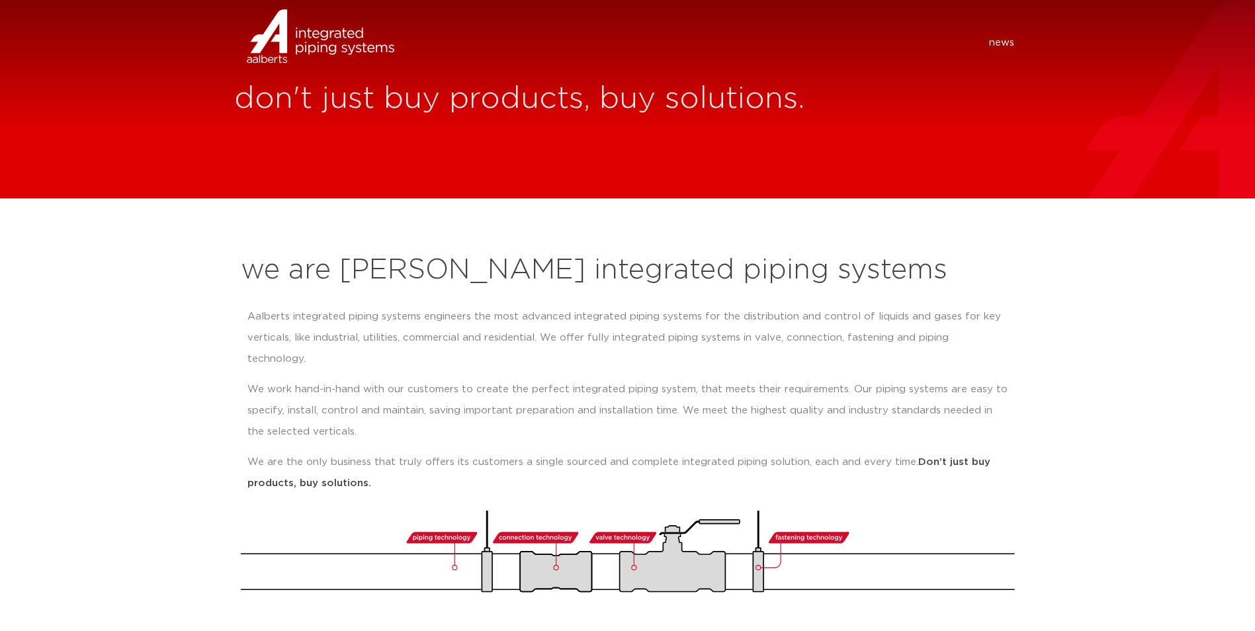 The height and width of the screenshot is (631, 1255). What do you see at coordinates (628, 473) in the screenshot?
I see `p: We are the only business that truly offers its customers a single sourced and complete integrated...` at bounding box center [628, 473].